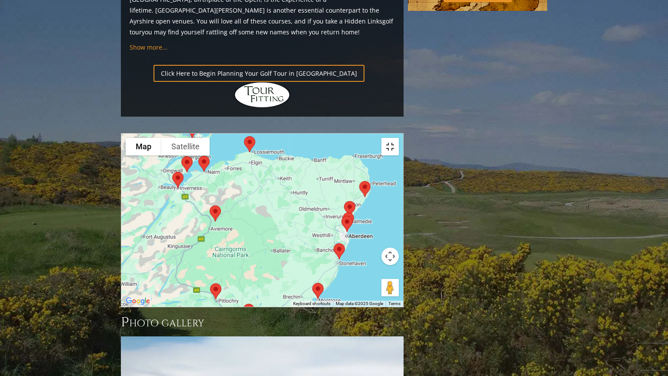 This screenshot has width=668, height=376. Describe the element at coordinates (394, 303) in the screenshot. I see `a: Terms` at that location.